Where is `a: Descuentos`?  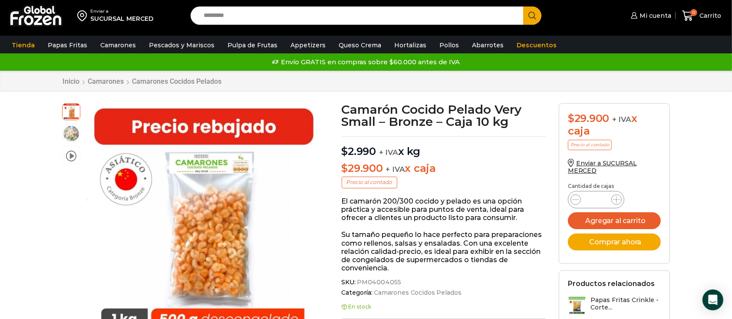
a: Descuentos is located at coordinates (537, 45).